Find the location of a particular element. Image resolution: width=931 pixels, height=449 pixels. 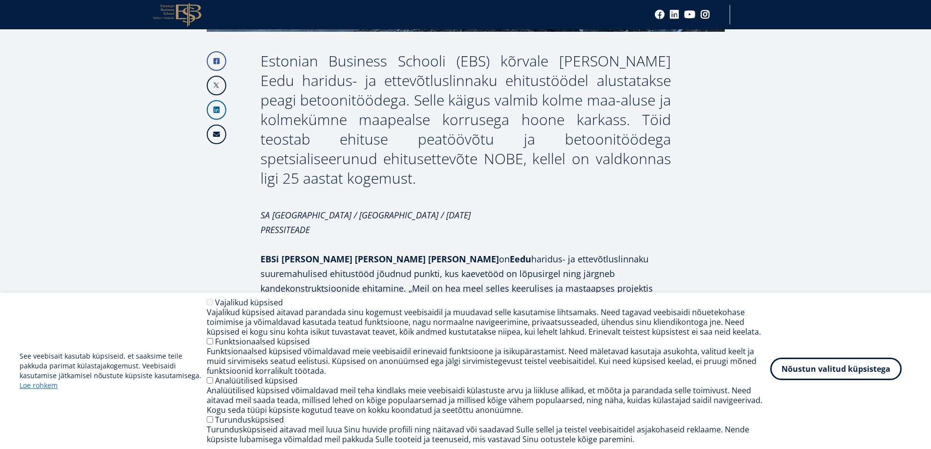

div: Turundusküpsiseid aitavad meil luua Sinu huvide profiili ning näitavad või saadavad Sulle sellel ... is located at coordinates (488, 434).